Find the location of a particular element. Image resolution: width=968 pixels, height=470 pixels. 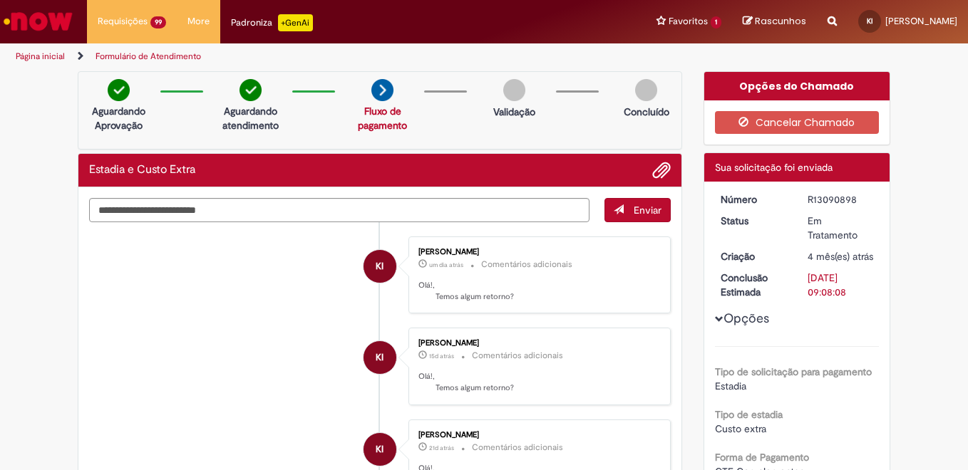

dt: Status is located at coordinates (753, 221).